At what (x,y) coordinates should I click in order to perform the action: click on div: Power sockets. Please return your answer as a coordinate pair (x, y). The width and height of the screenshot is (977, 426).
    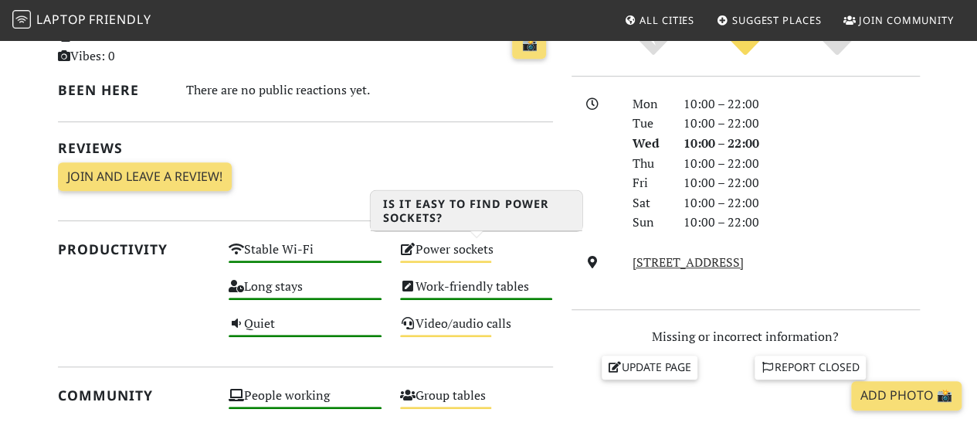
    Looking at the image, I should click on (477, 256).